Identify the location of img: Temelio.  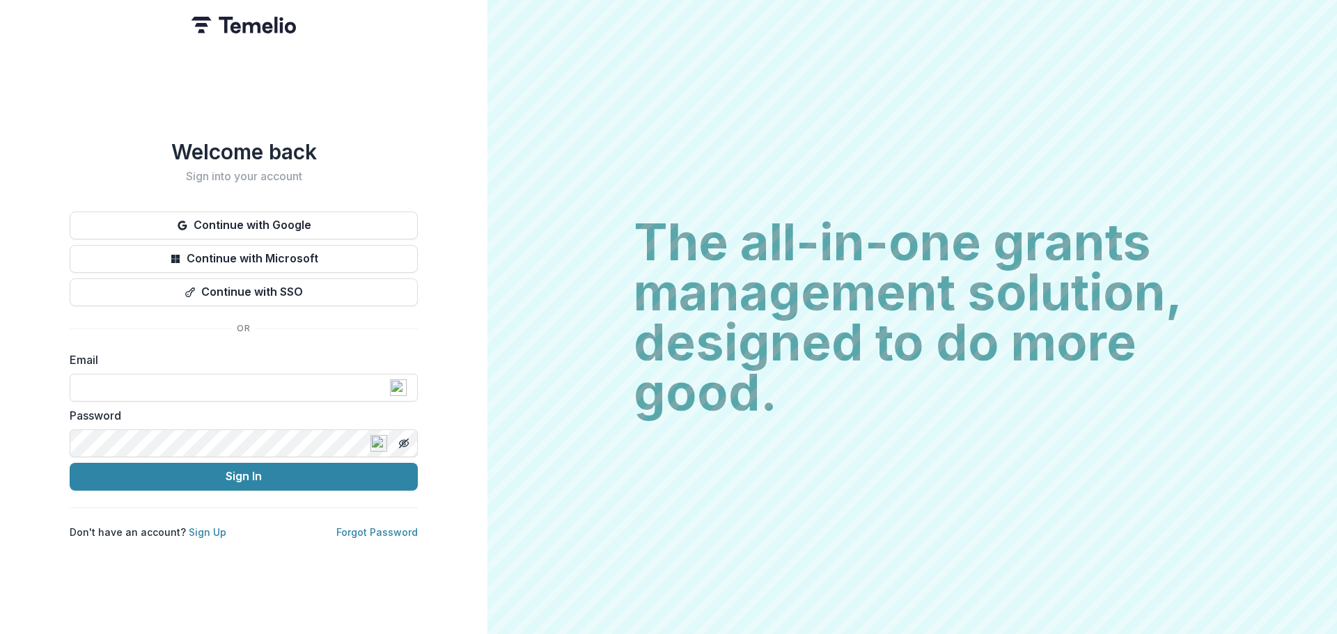
(244, 25).